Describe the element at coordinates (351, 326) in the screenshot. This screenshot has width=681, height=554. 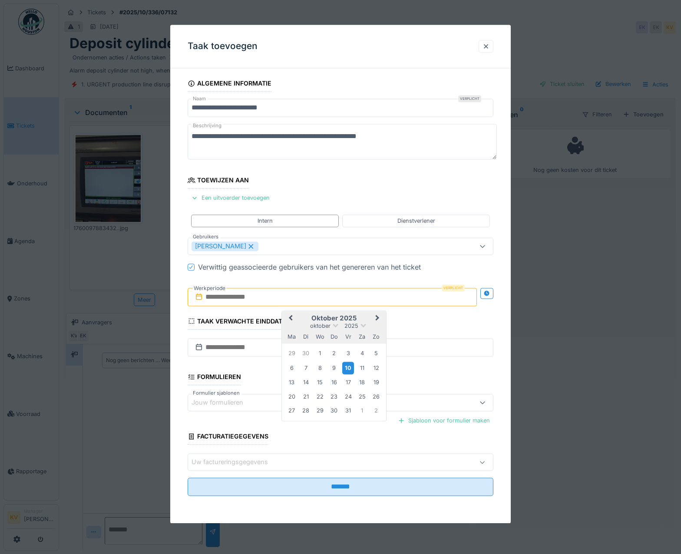
I see `span: 2025` at that location.